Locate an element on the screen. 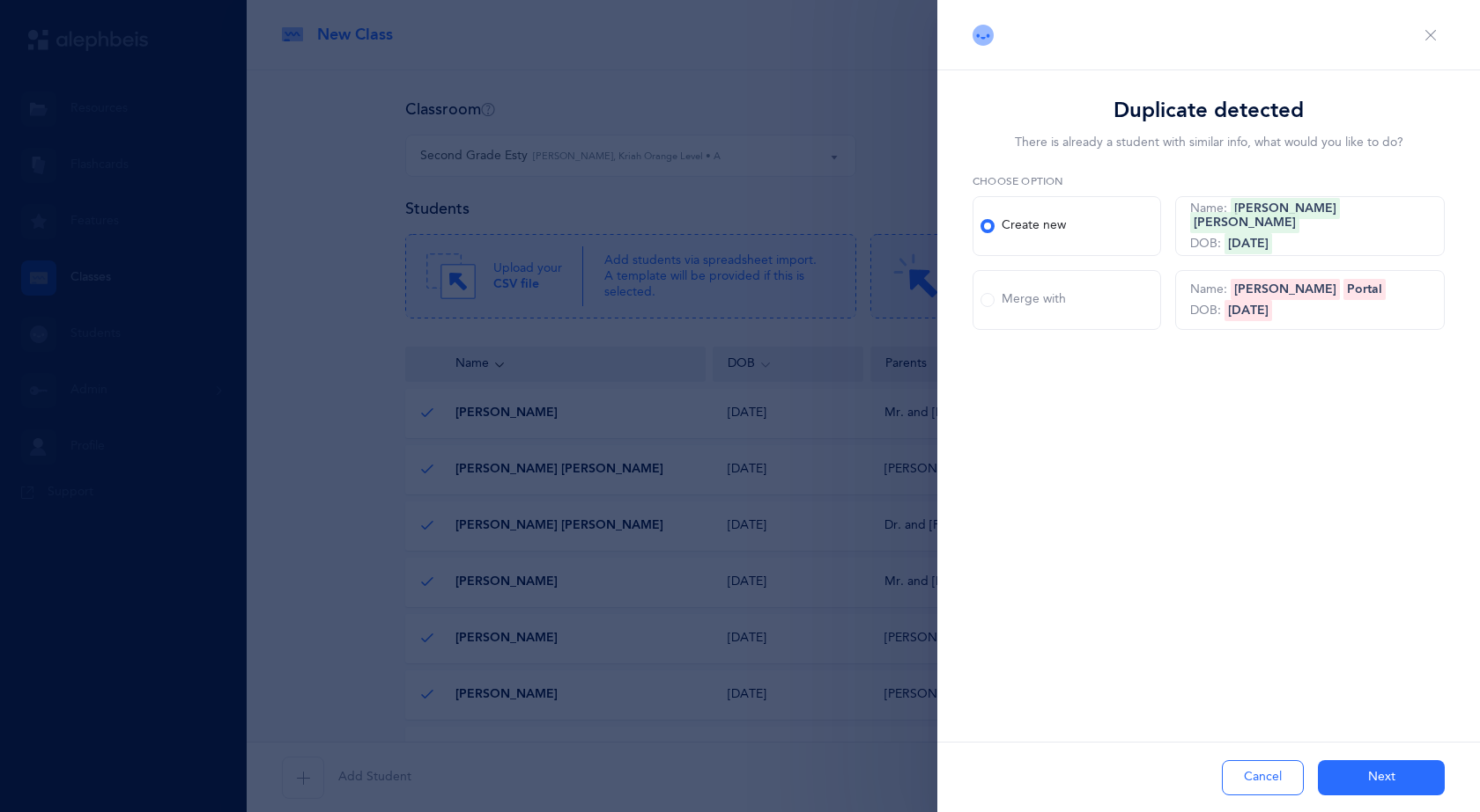 The height and width of the screenshot is (812, 1480). div: Create new is located at coordinates (1023, 227).